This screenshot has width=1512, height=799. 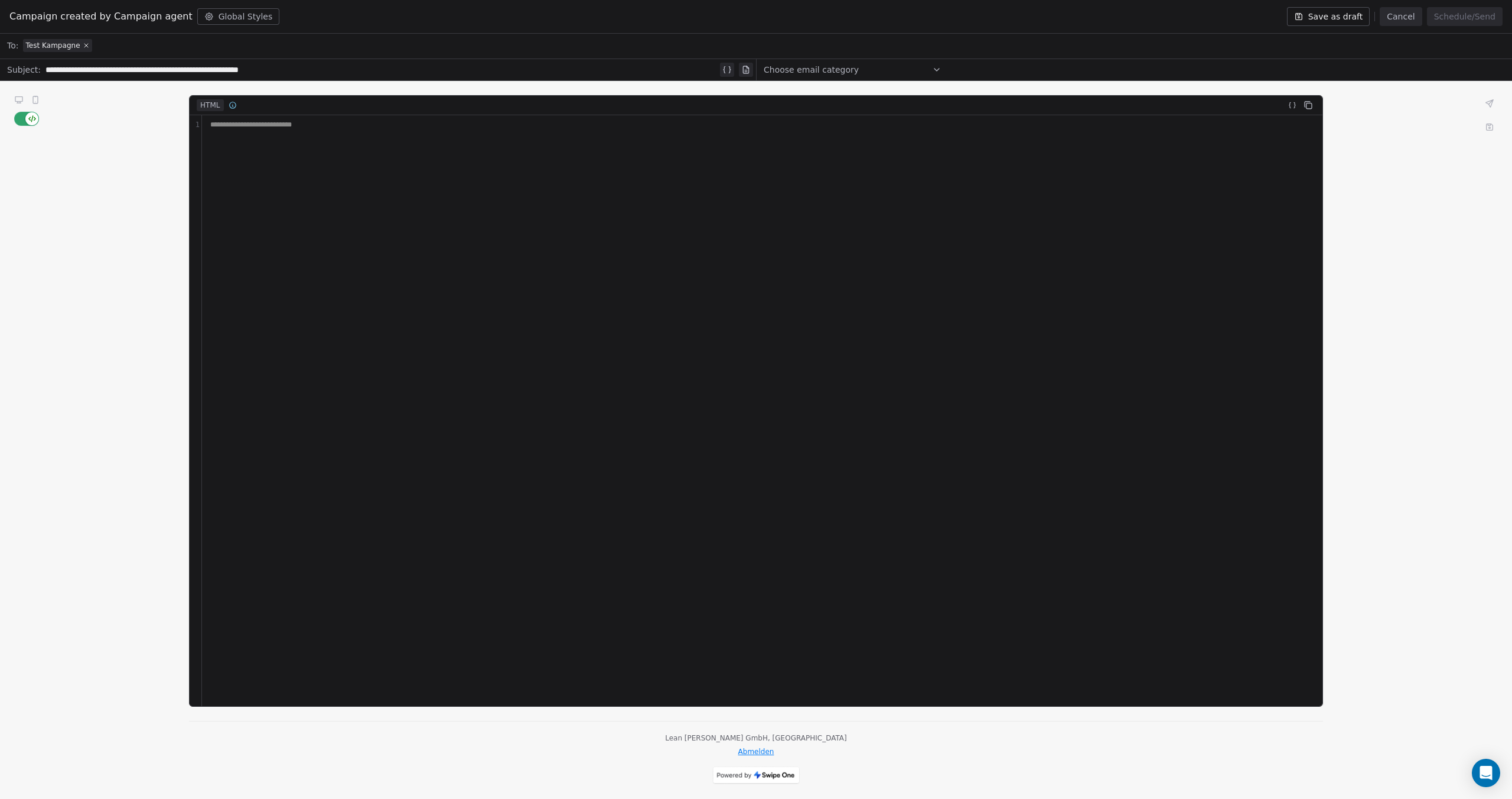 I want to click on span: Campaign created by Campaign agent, so click(x=101, y=17).